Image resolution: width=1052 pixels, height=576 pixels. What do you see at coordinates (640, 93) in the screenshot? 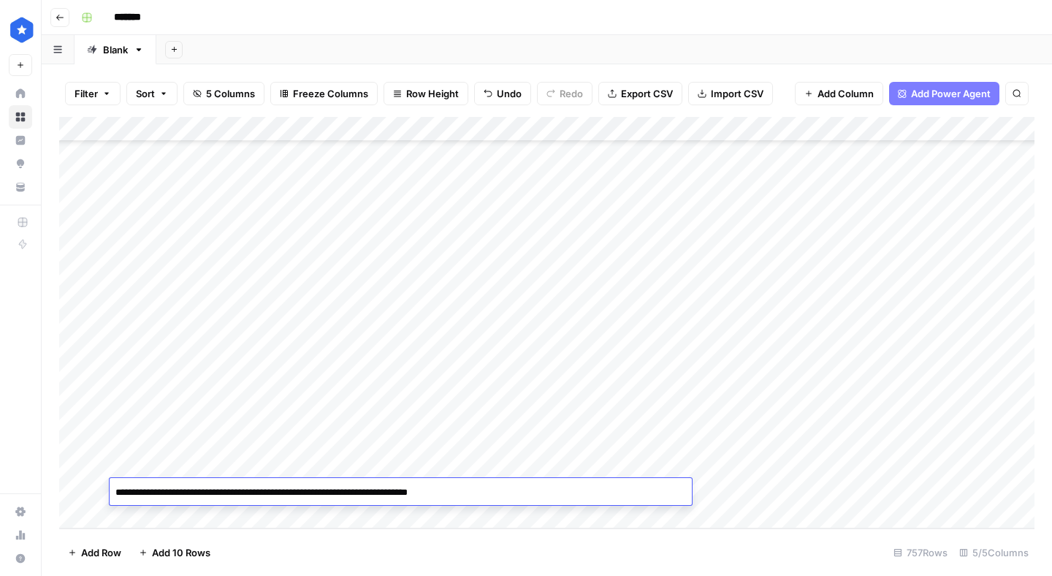
I see `button: Export CSV` at bounding box center [640, 93].